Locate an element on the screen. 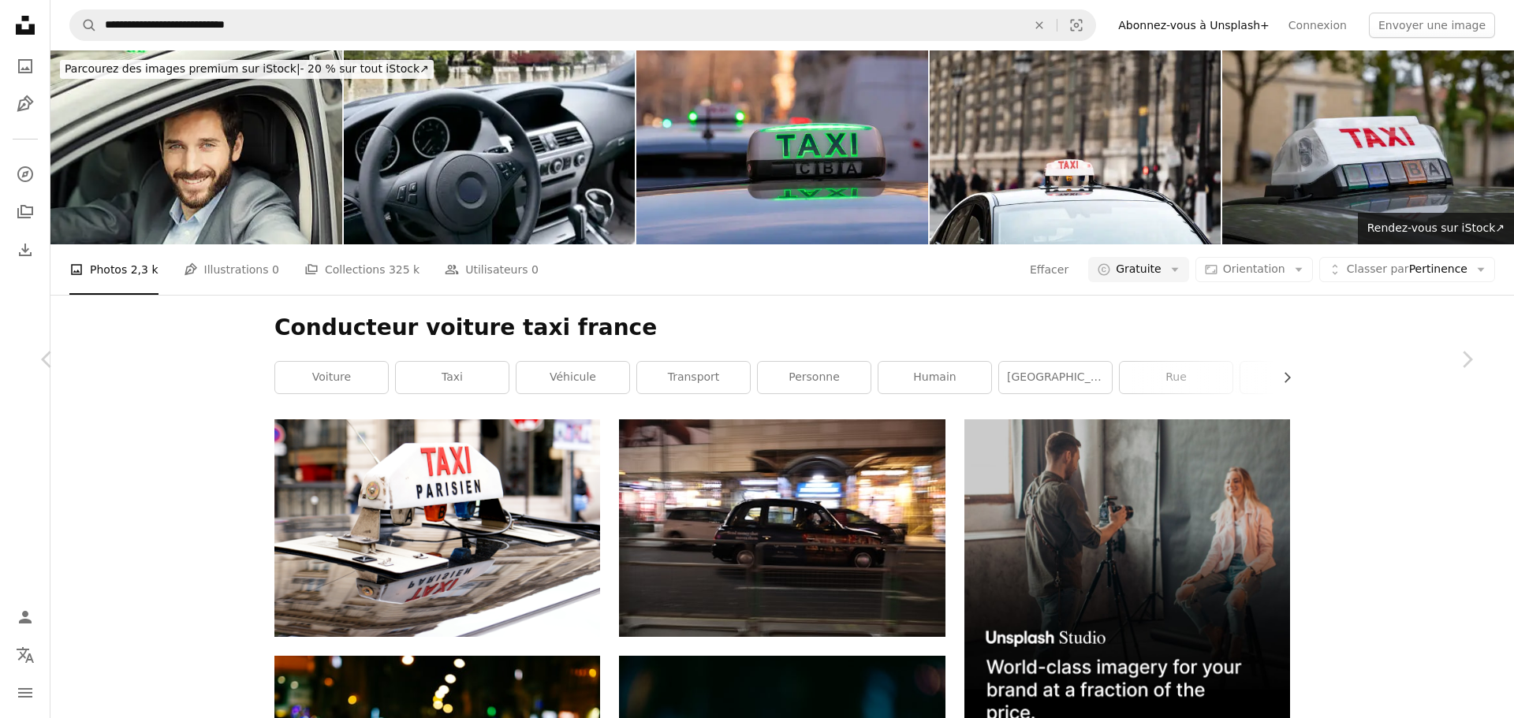 This screenshot has width=1514, height=718. span: Pertinence is located at coordinates (1407, 270).